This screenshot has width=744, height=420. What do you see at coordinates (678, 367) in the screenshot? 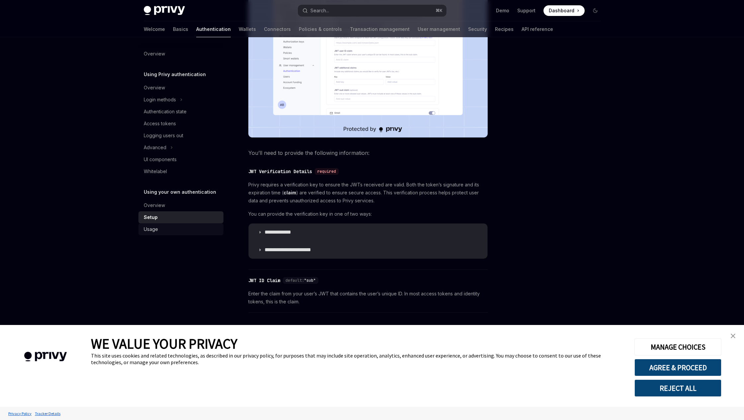
I see `button: AGREE & PROCEED` at bounding box center [678, 367].